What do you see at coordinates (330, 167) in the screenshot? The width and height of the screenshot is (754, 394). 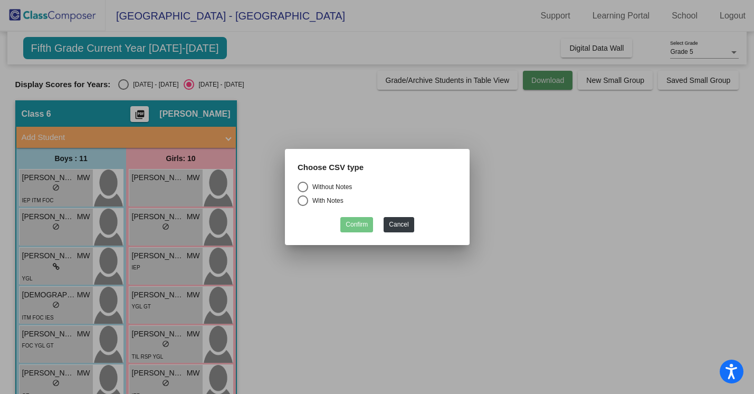 I see `label: Choose CSV type` at bounding box center [330, 167].